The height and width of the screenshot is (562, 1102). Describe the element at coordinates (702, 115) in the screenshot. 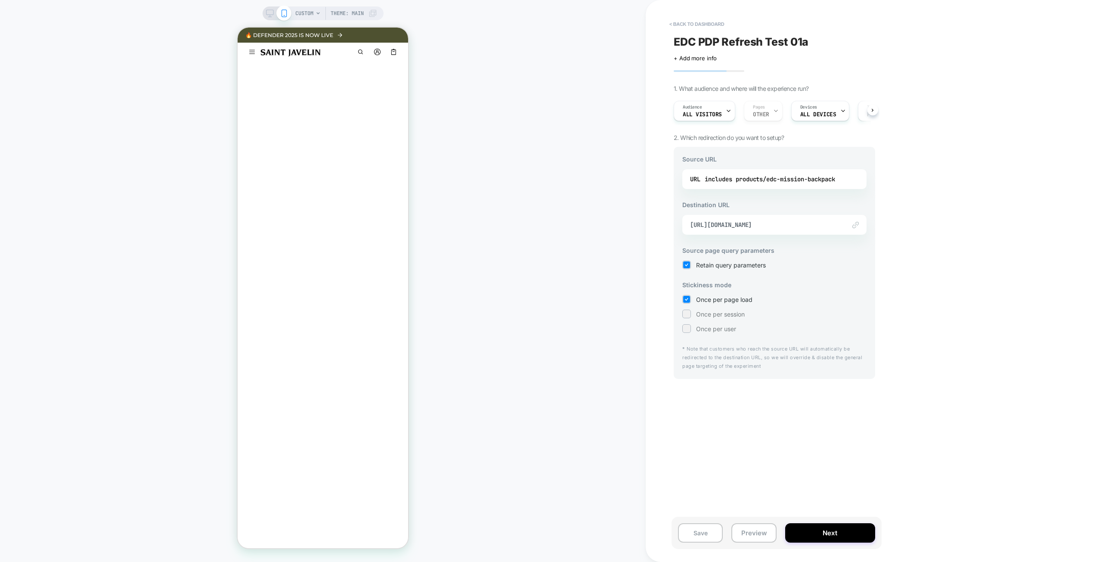

I see `span: All Visitors` at that location.